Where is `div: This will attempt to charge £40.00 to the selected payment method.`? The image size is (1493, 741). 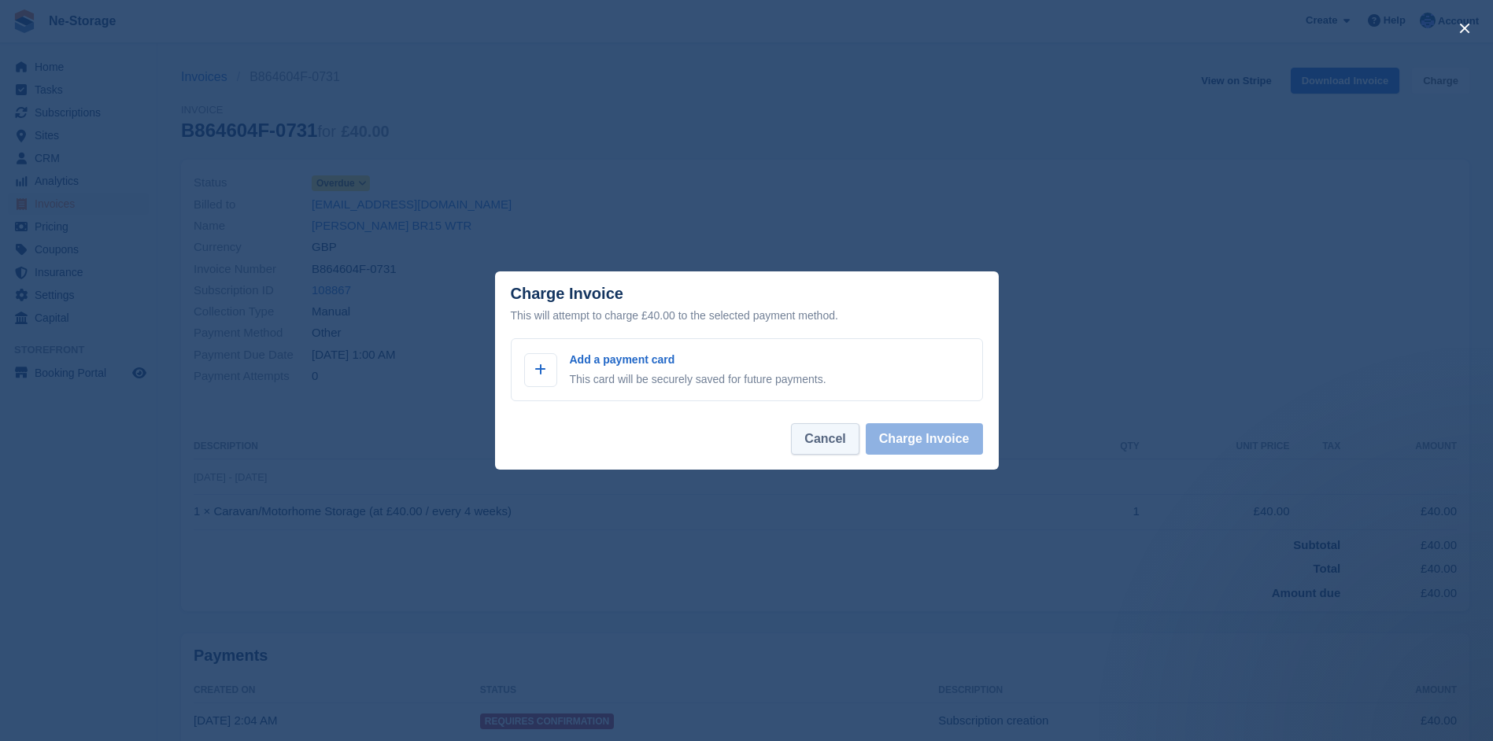
div: This will attempt to charge £40.00 to the selected payment method. is located at coordinates (747, 316).